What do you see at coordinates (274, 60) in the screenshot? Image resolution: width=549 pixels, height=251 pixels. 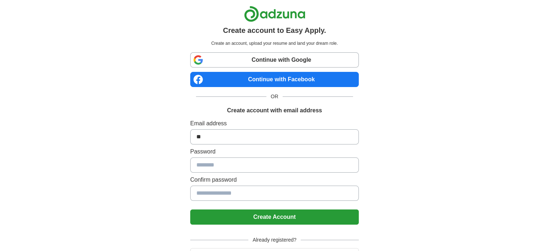 I see `a: Continue with Google` at bounding box center [274, 60].